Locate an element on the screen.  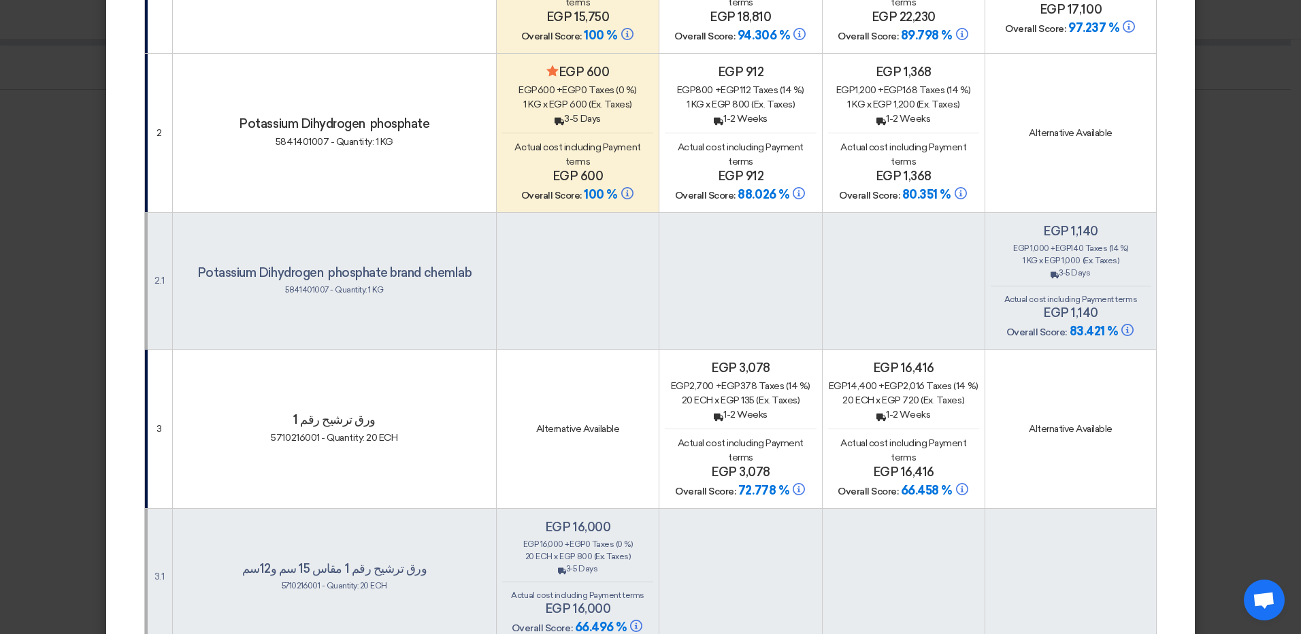
div: 1,000 + 140 Taxes (14 %) is located at coordinates (1070, 248).